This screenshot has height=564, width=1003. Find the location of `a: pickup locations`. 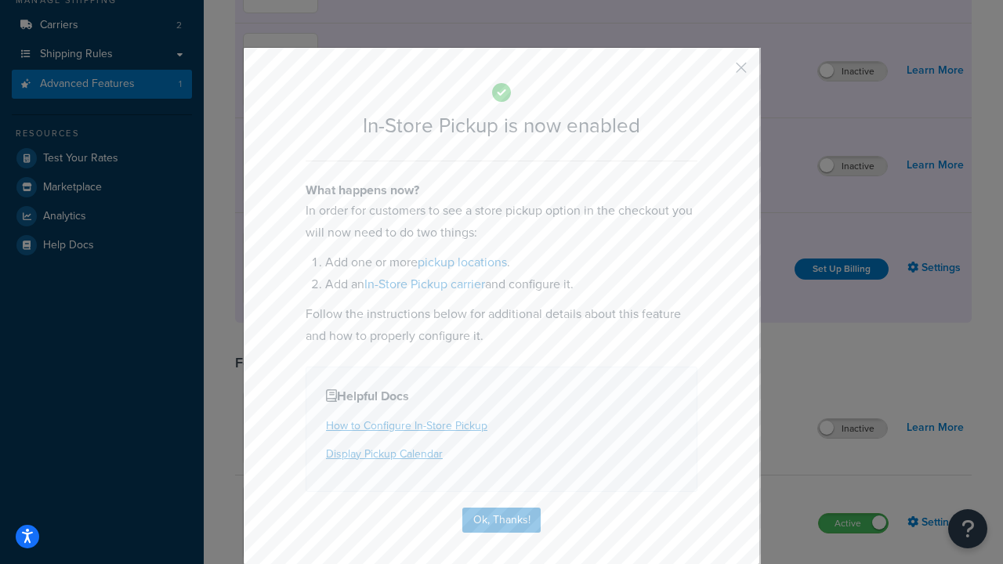

a: pickup locations is located at coordinates (463, 262).